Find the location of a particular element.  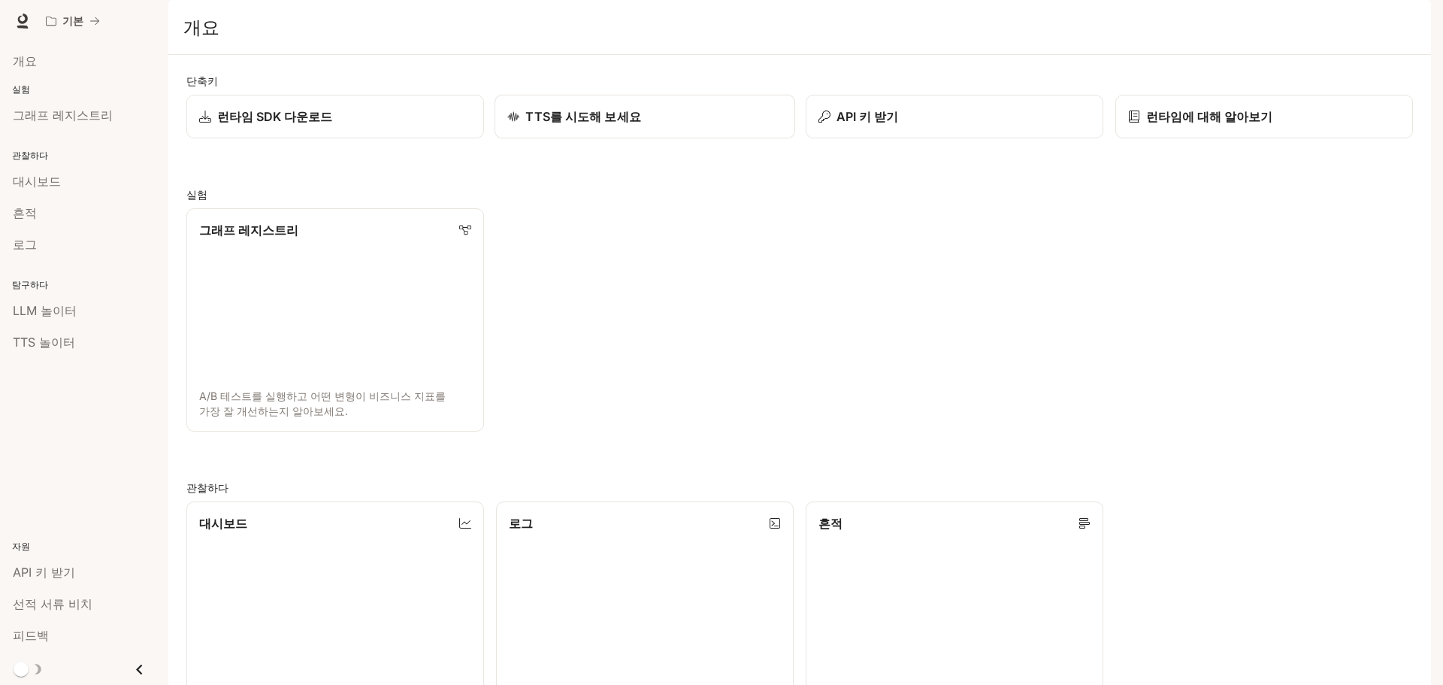

font: 단축키 is located at coordinates (202, 80).